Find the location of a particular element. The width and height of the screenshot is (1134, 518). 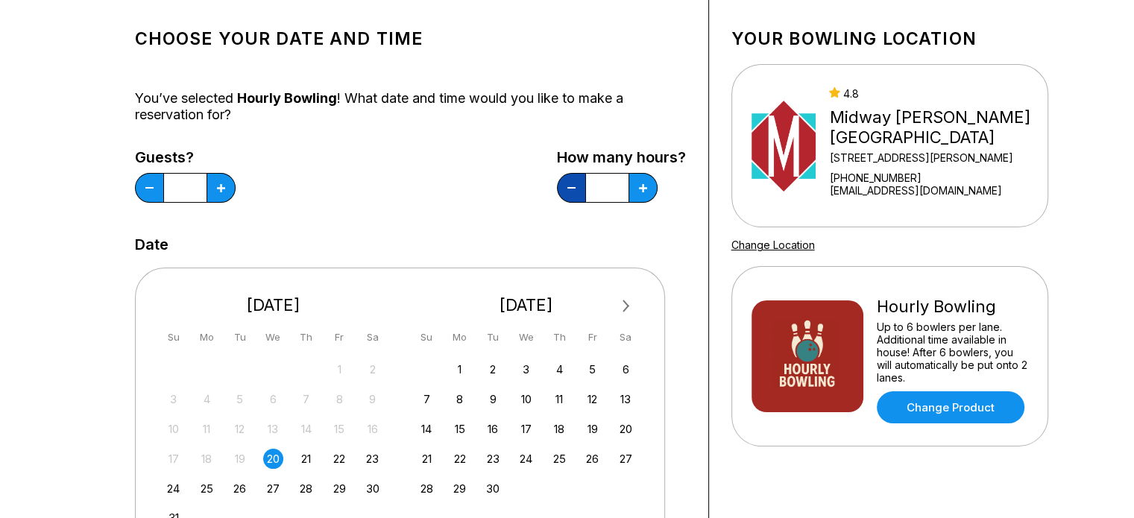

div: Choose Tuesday, August 26th, 2025 is located at coordinates (239, 488).